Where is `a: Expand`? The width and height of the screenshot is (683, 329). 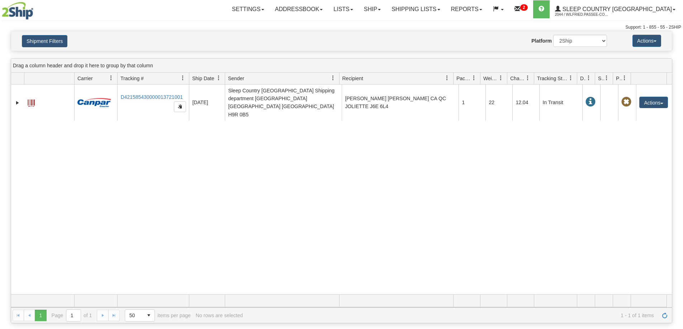
a: Expand is located at coordinates (18, 103).